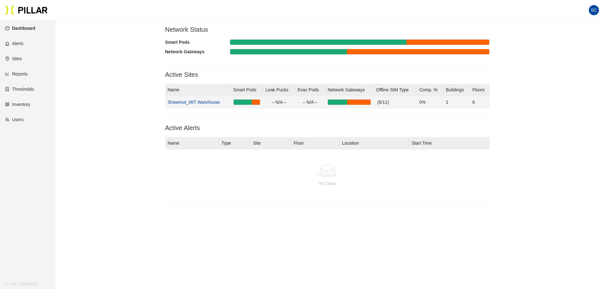 The image size is (604, 289). I want to click on th: Network Gateways, so click(349, 90).